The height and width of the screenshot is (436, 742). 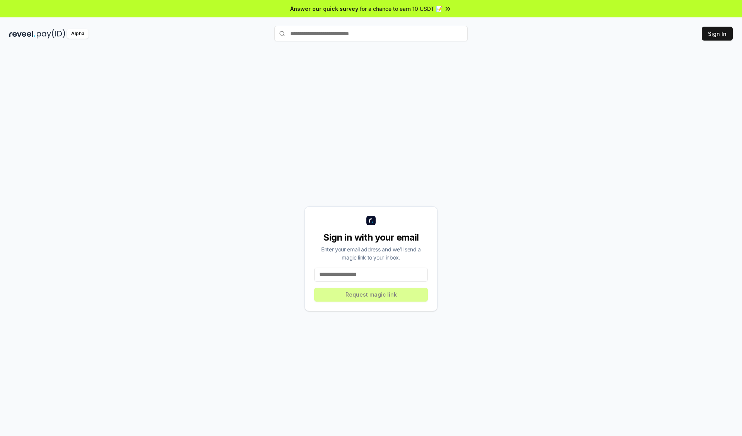 What do you see at coordinates (371, 254) in the screenshot?
I see `div: Enter your email address and we’ll send a magic link to your inbox.` at bounding box center [371, 254].